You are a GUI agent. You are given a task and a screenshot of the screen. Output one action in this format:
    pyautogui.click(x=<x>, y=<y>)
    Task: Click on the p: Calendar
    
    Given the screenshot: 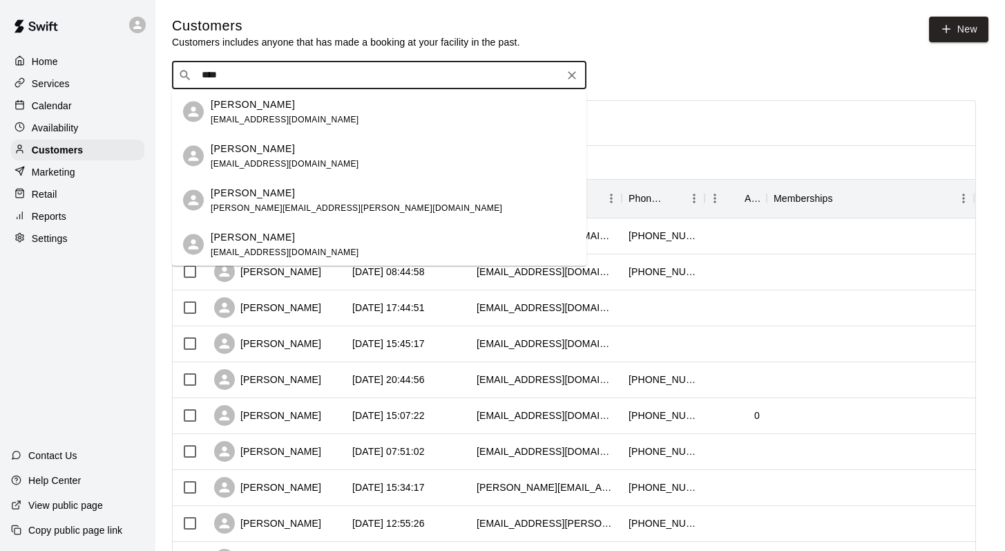 What is the action you would take?
    pyautogui.click(x=52, y=106)
    